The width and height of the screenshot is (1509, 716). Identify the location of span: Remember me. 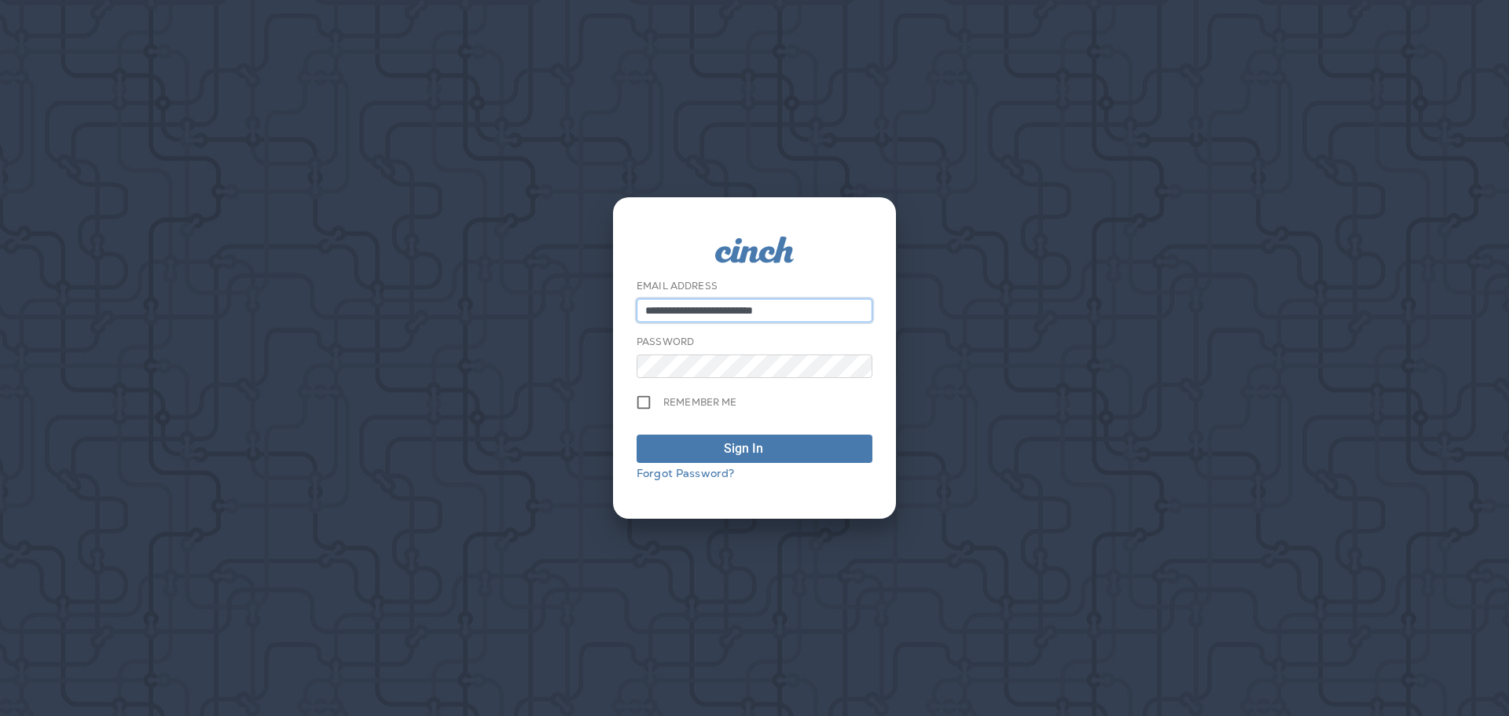
(700, 402).